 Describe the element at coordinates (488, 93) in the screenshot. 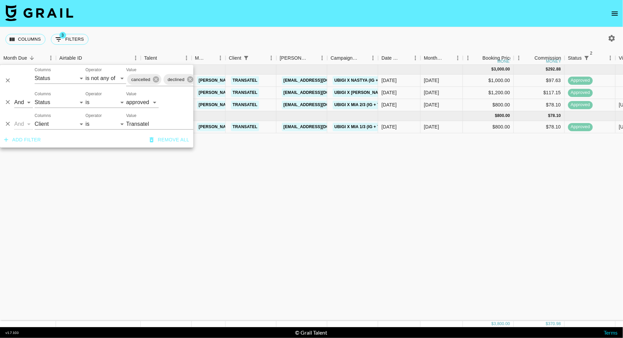

I see `div: $1,200.00` at that location.